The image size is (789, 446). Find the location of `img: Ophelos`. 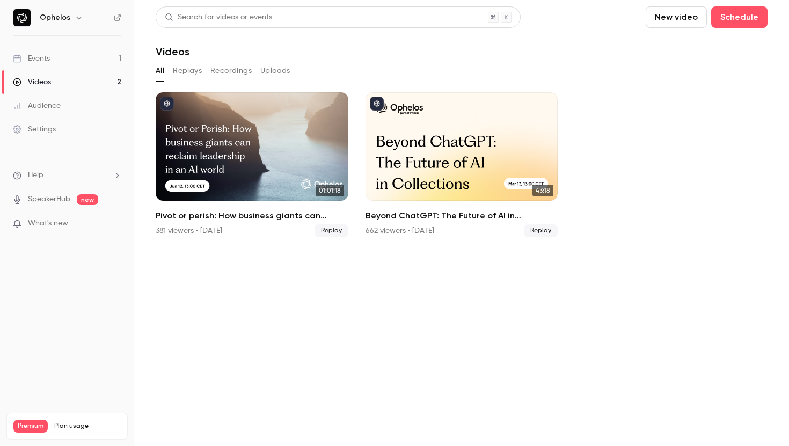

img: Ophelos is located at coordinates (22, 18).